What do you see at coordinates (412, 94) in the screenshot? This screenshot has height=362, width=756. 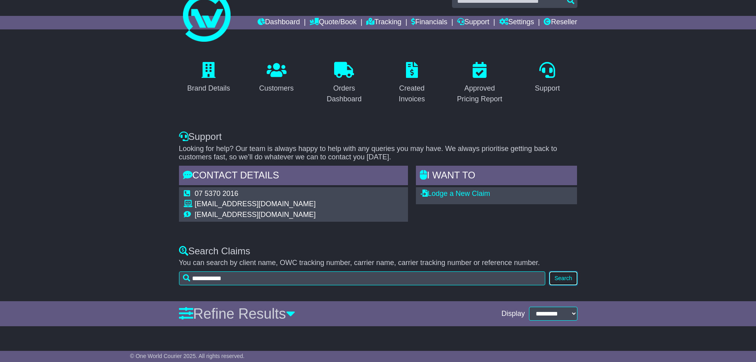 I see `div: Created Invoices` at bounding box center [412, 94].